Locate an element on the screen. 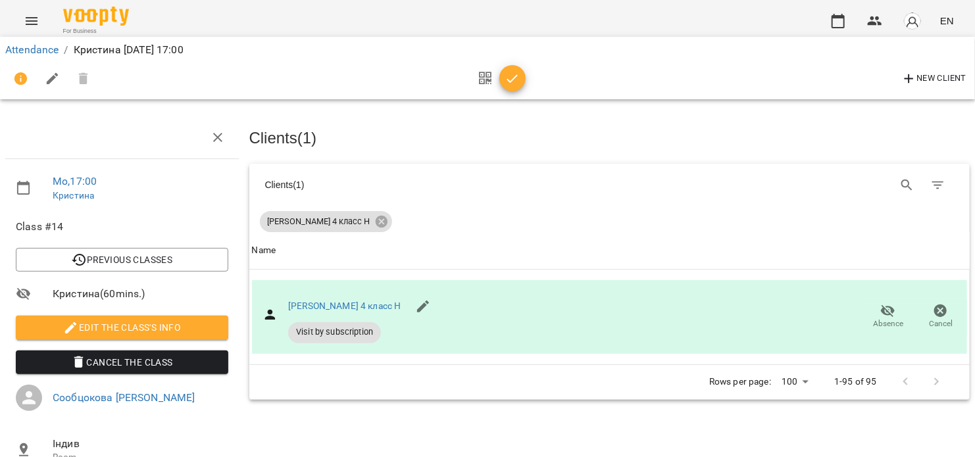 This screenshot has height=457, width=975. span: Cancel is located at coordinates (941, 324).